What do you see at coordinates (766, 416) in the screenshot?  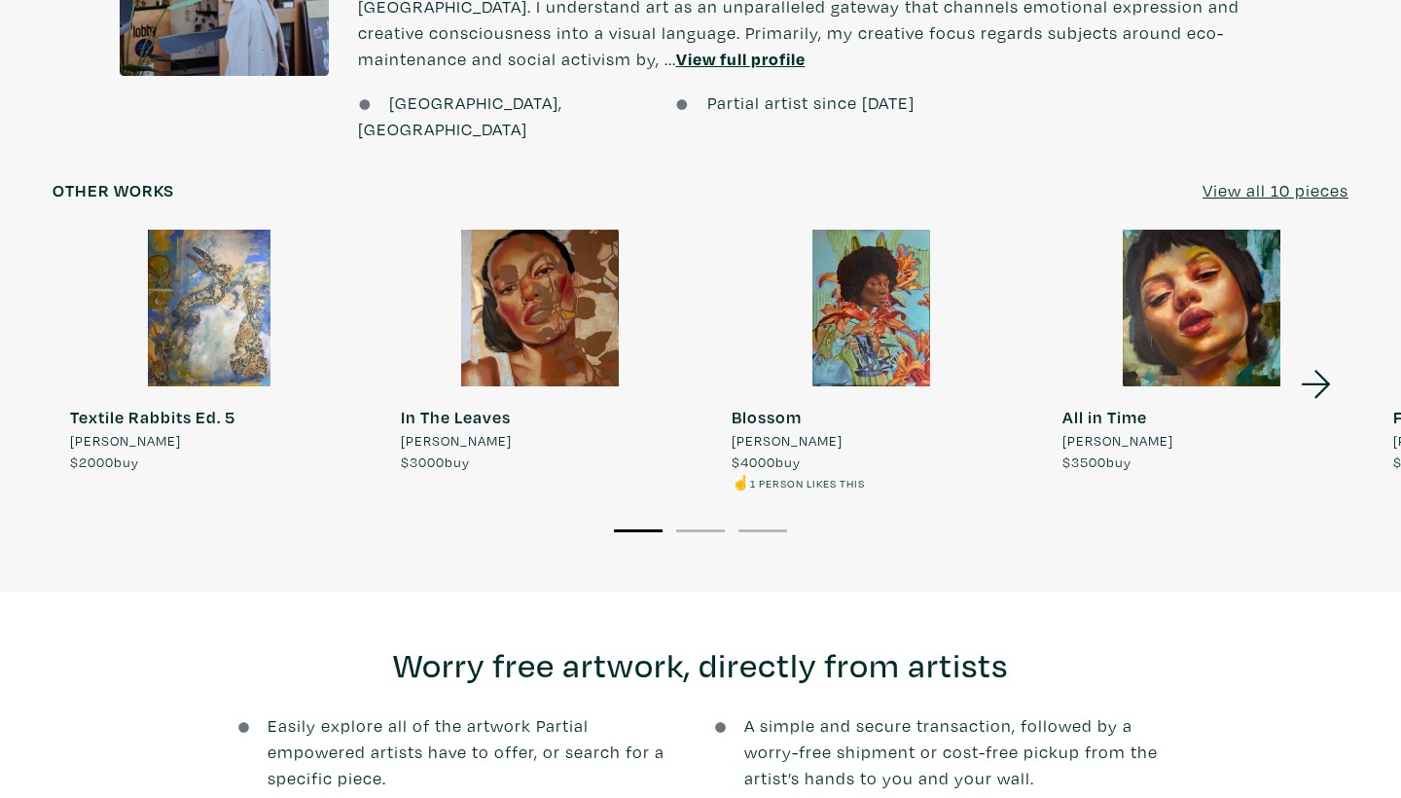 I see `strong: Blossom` at bounding box center [766, 416].